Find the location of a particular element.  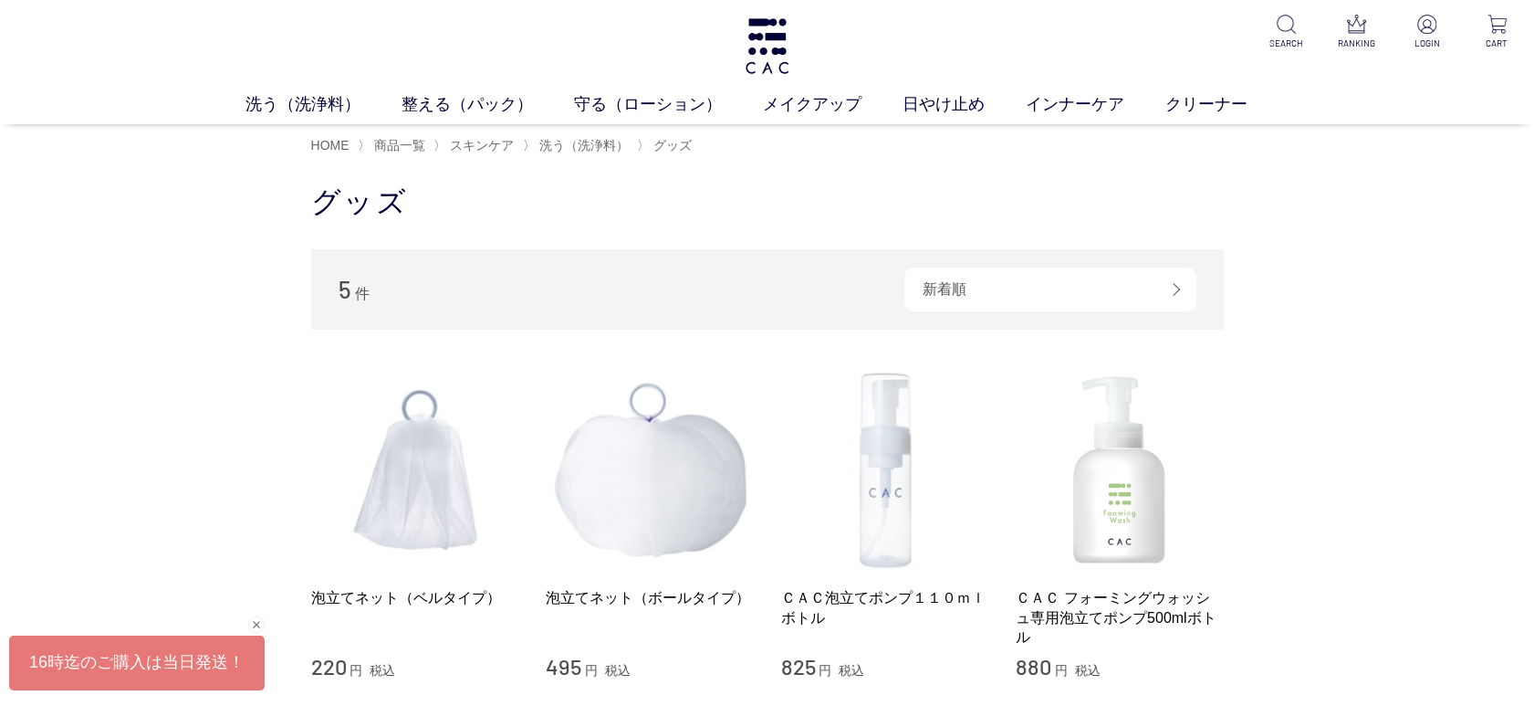

a: スキンケア is located at coordinates (480, 145).